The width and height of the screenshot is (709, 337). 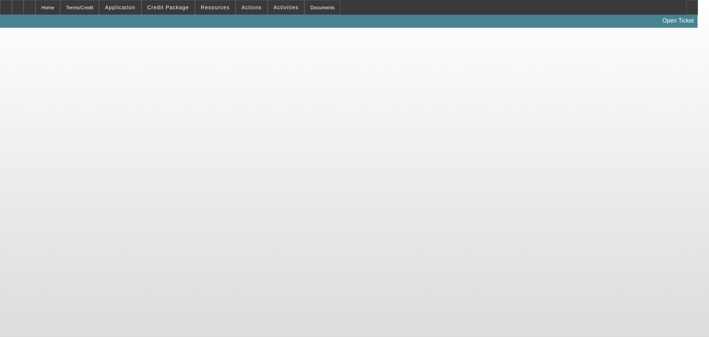 I want to click on button: Resources, so click(x=215, y=7).